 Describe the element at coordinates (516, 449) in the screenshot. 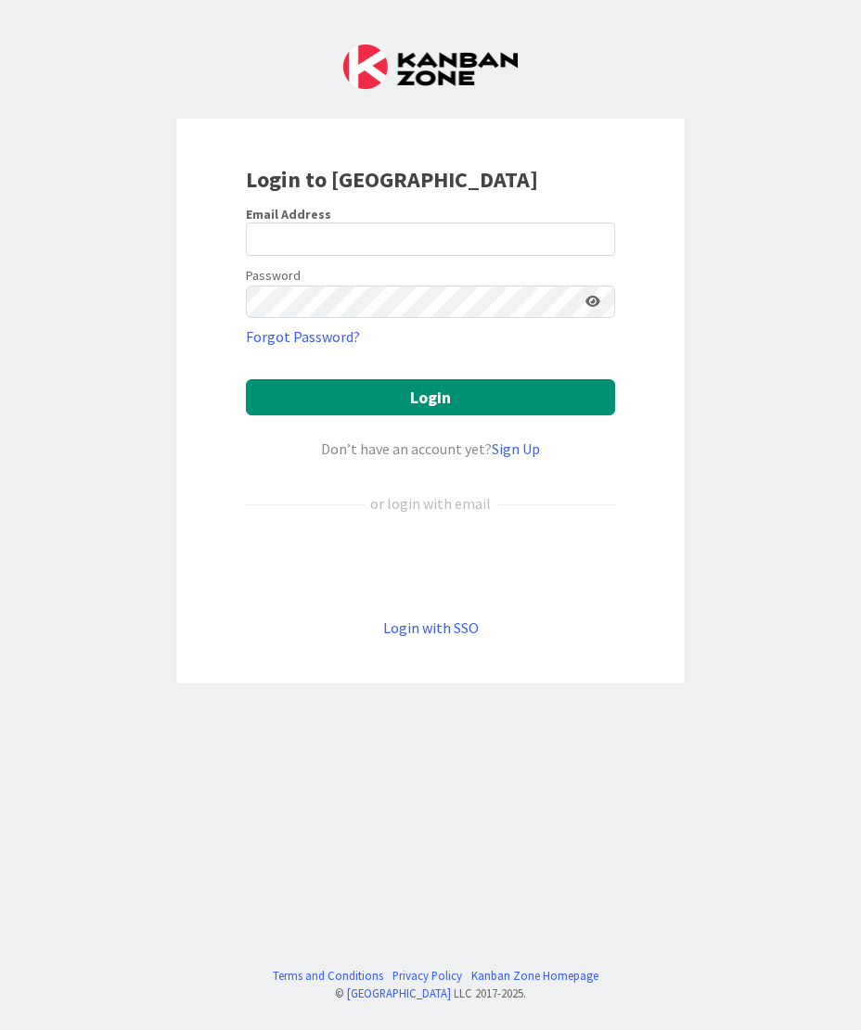

I see `a: Sign Up` at that location.